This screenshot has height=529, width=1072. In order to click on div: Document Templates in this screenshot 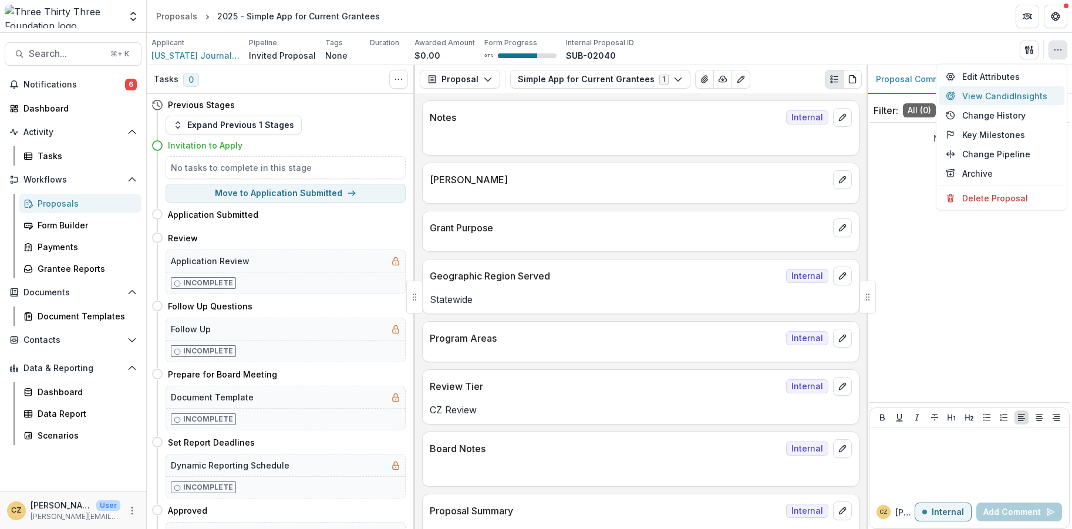, I will do `click(85, 316)`.